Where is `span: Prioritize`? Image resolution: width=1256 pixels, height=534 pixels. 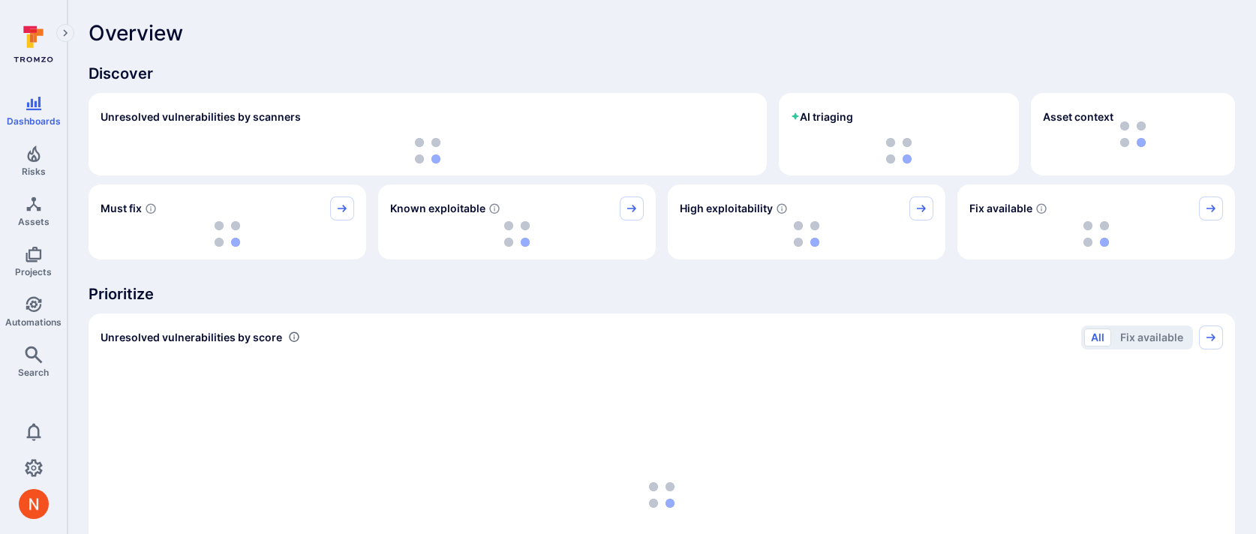
span: Prioritize is located at coordinates (662, 294).